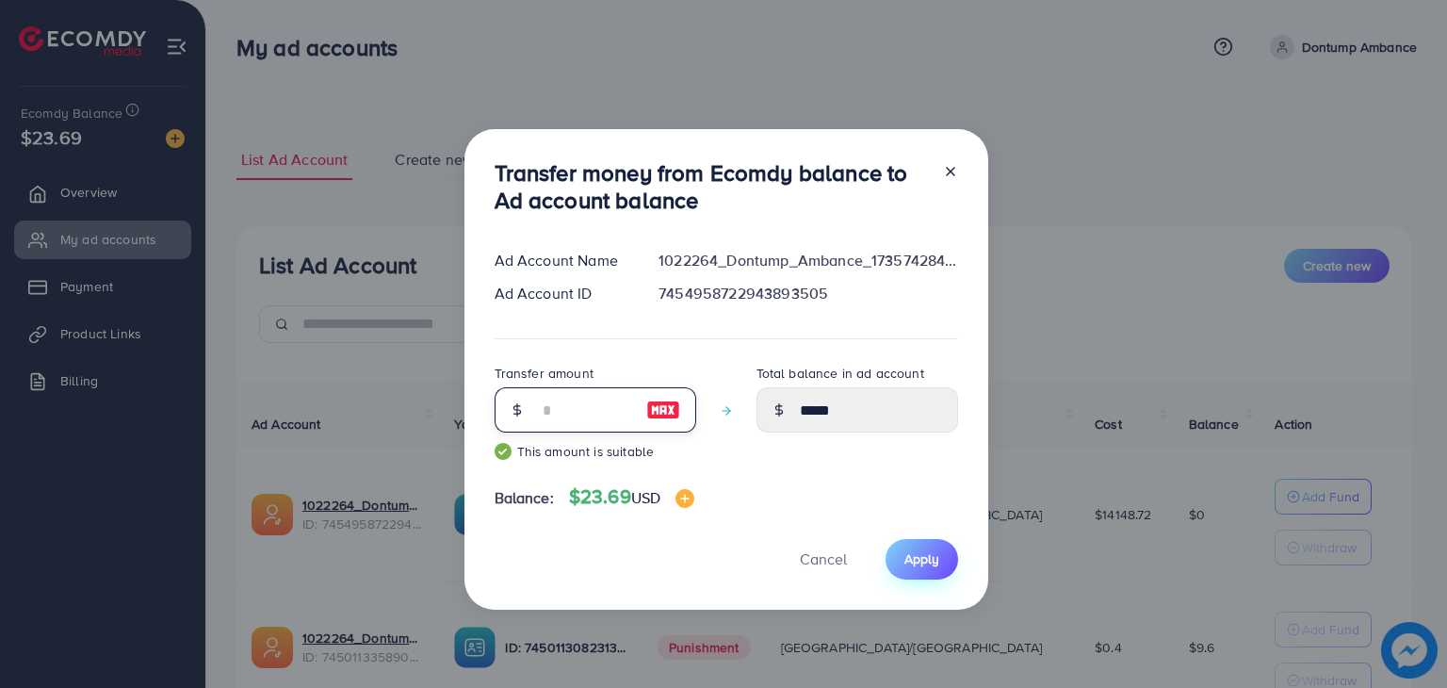  Describe the element at coordinates (631, 496) in the screenshot. I see `h4: $23.69` at that location.